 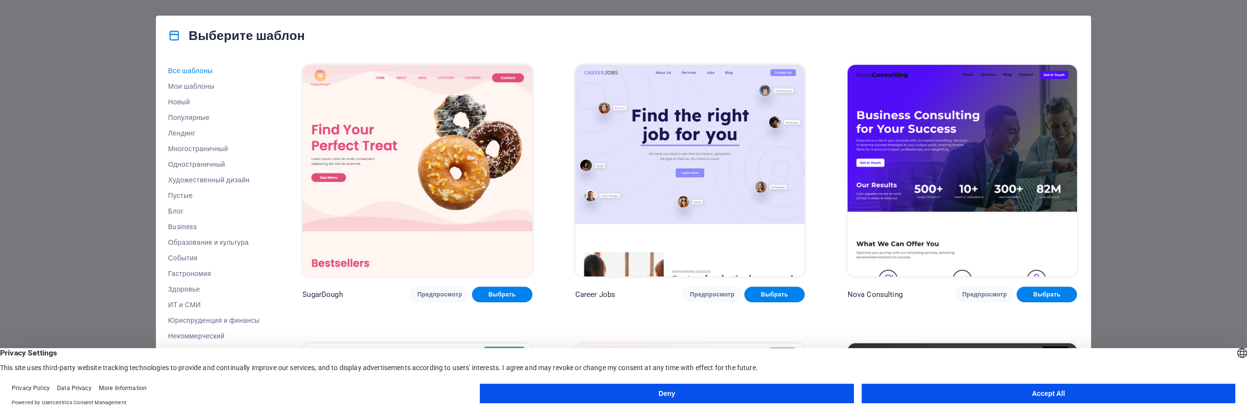 What do you see at coordinates (417, 171) in the screenshot?
I see `img: SugarDough` at bounding box center [417, 171].